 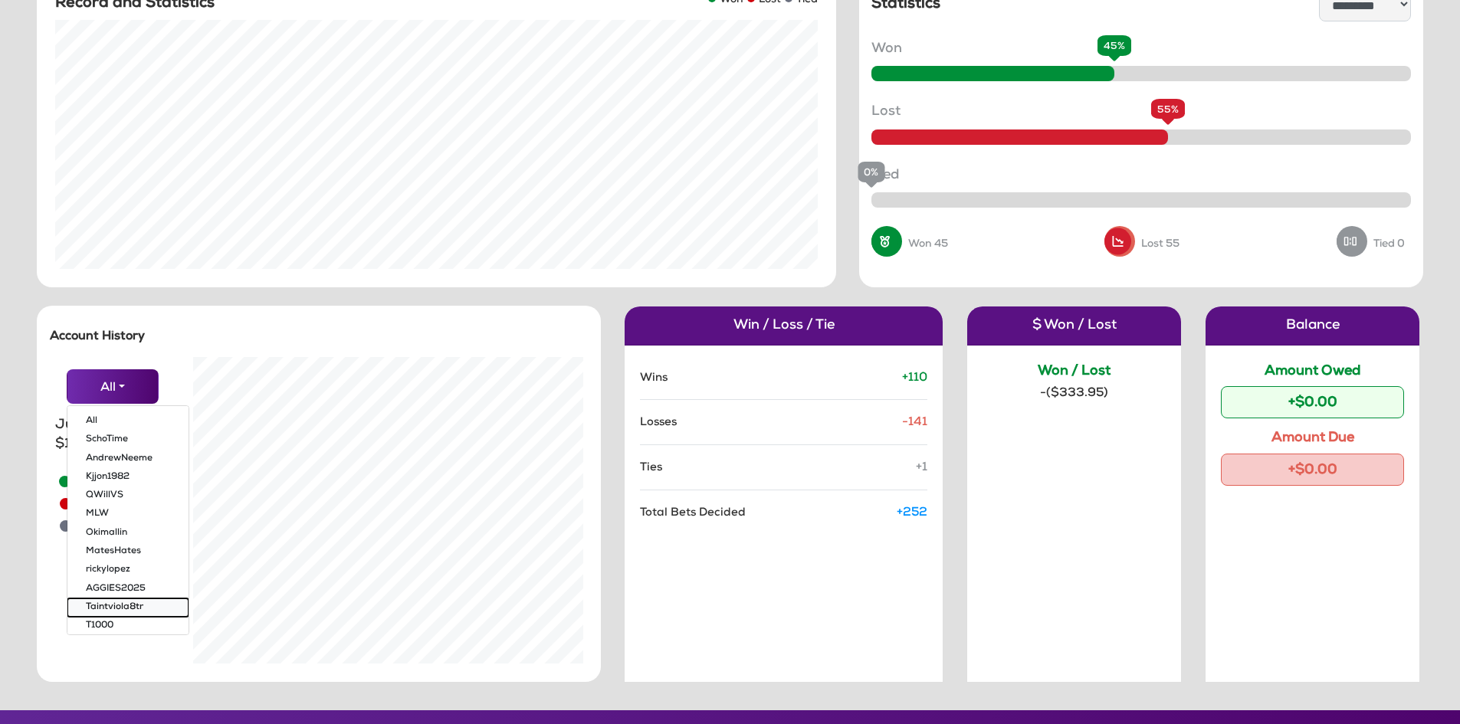 I want to click on li: Tied, so click(x=78, y=527).